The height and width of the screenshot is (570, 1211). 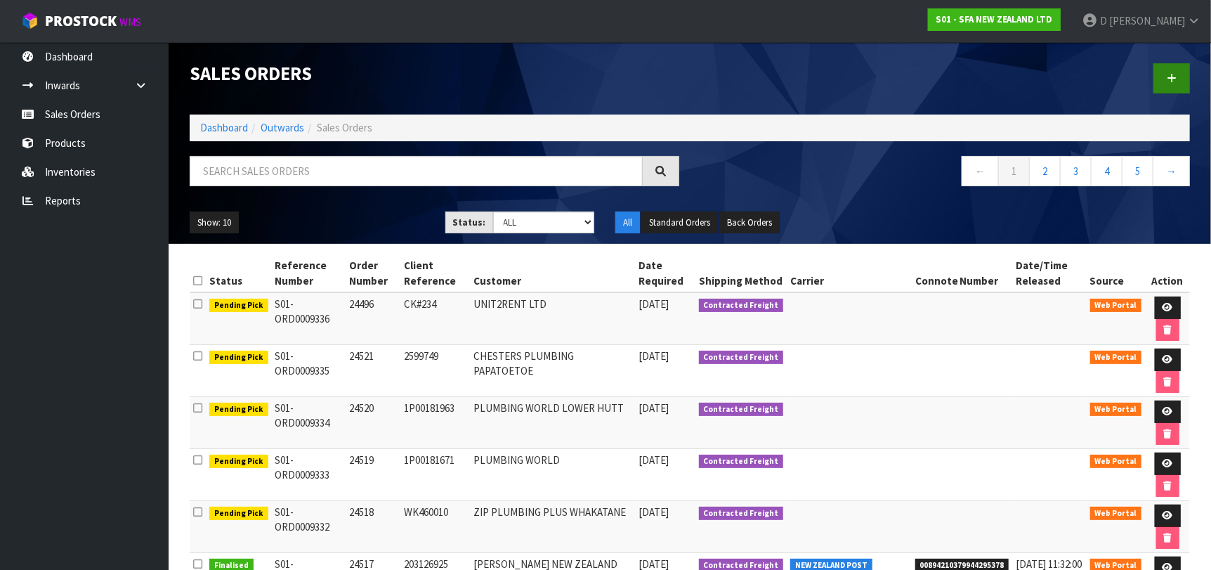 What do you see at coordinates (945, 173) in the screenshot?
I see `nav: Page navigation` at bounding box center [945, 173].